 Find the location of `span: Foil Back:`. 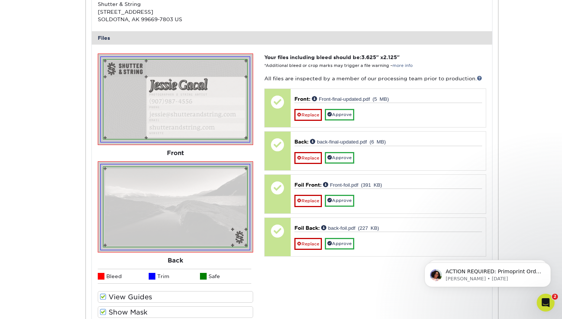

span: Foil Back: is located at coordinates (307, 228).